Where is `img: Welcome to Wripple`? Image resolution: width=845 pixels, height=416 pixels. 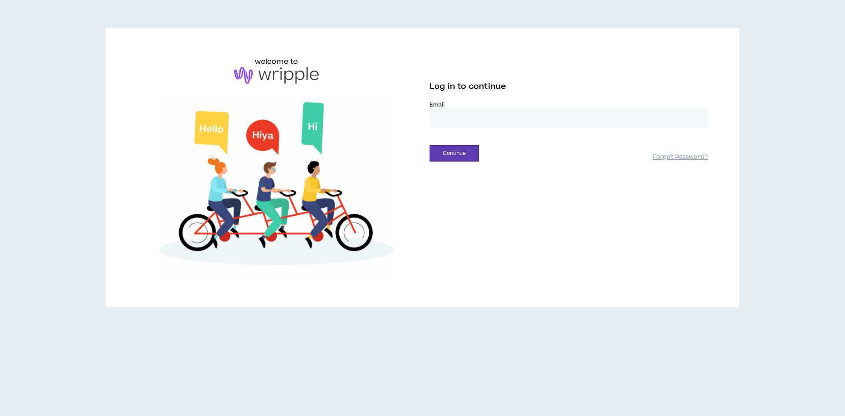 img: Welcome to Wripple is located at coordinates (276, 186).